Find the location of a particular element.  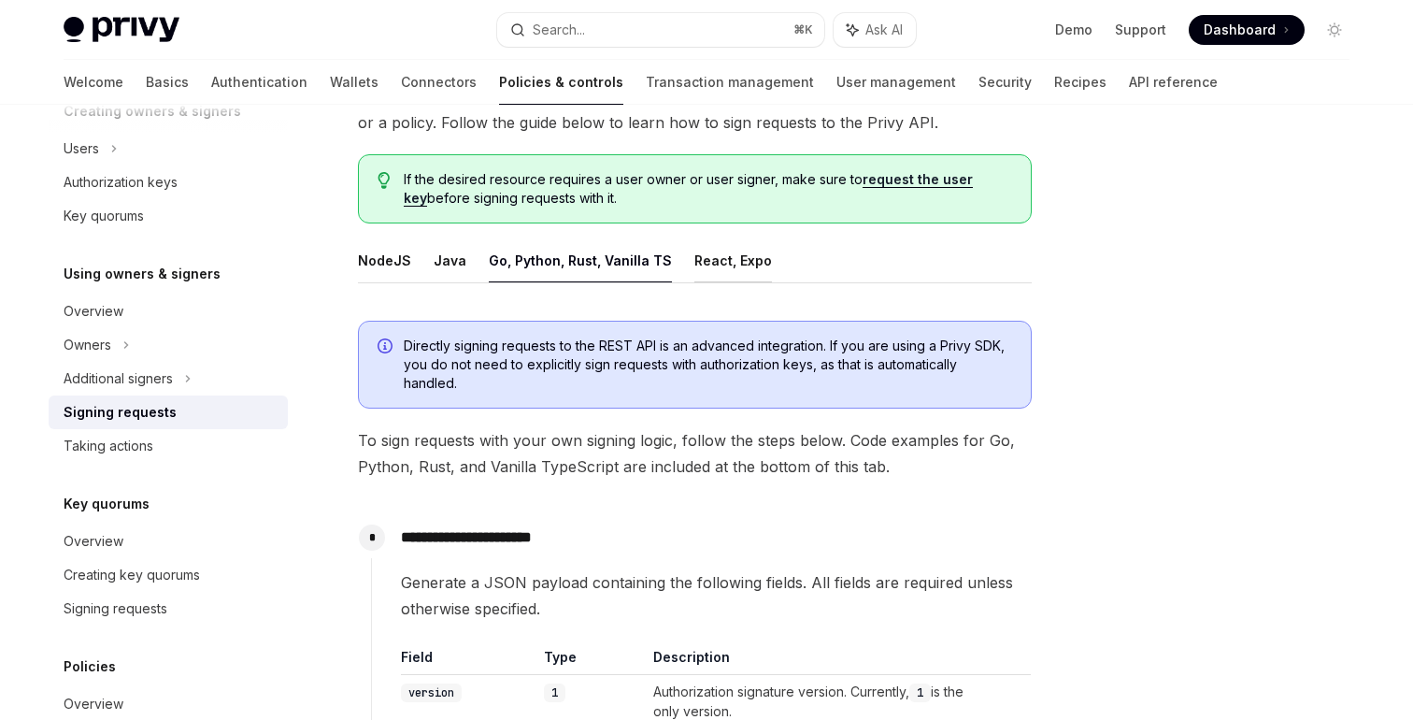

a: Welcome is located at coordinates (93, 82).